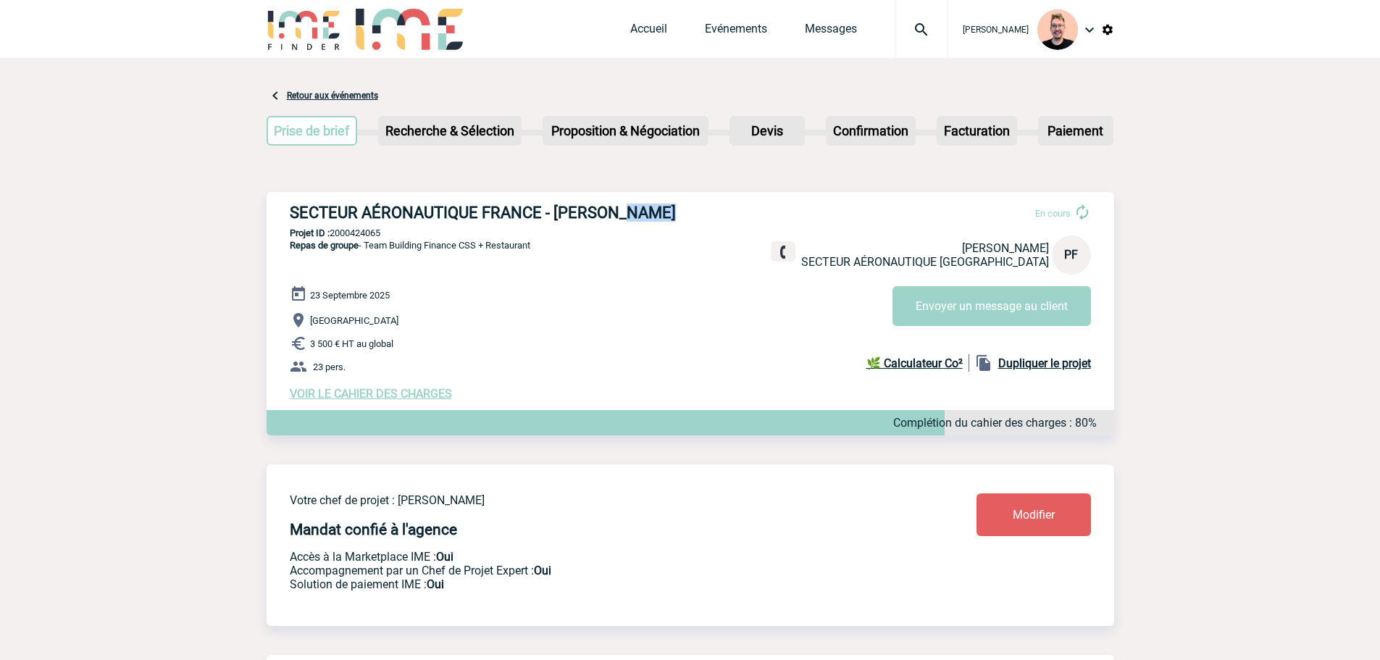 The height and width of the screenshot is (660, 1380). I want to click on a: 🌿 Calculateur Co², so click(918, 363).